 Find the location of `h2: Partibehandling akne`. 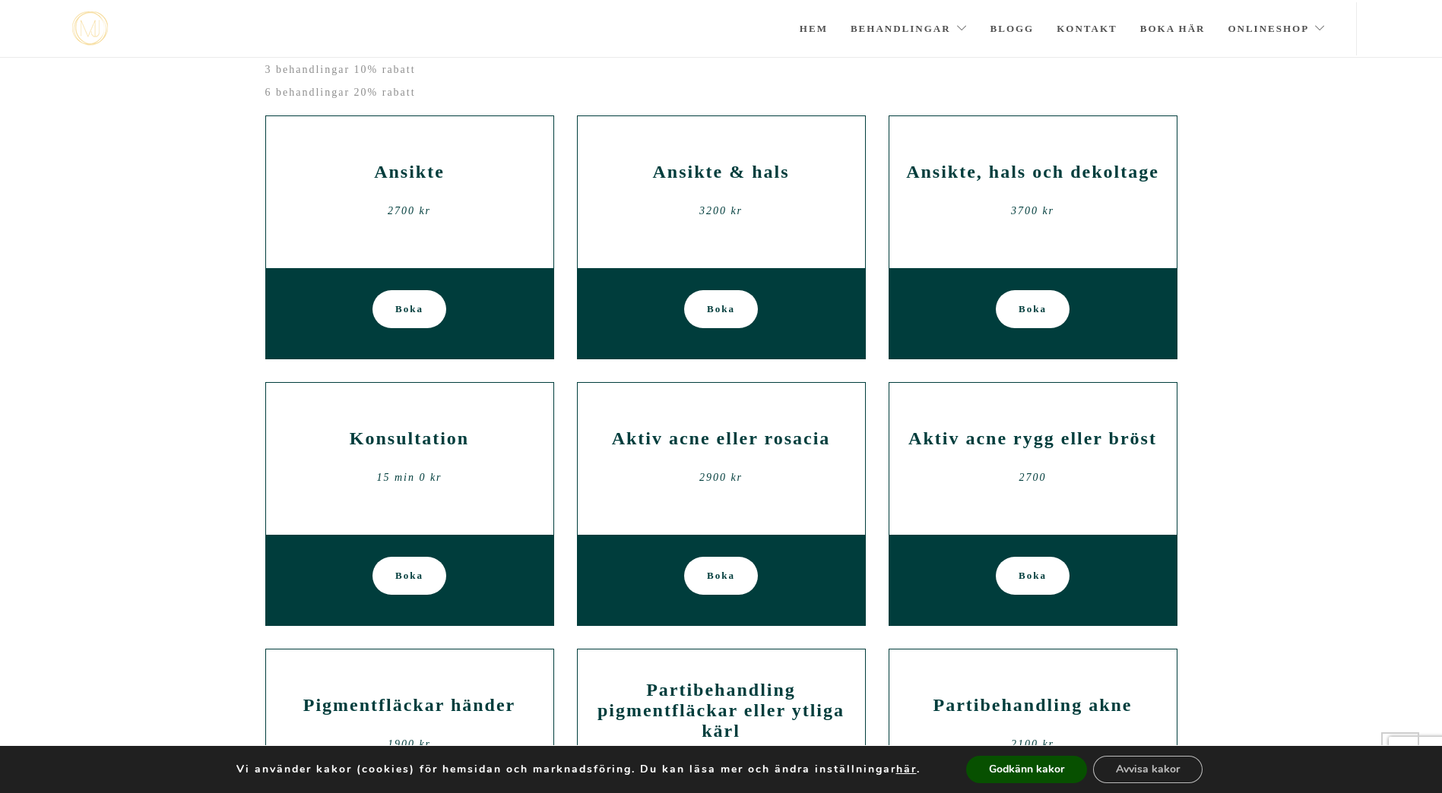

h2: Partibehandling akne is located at coordinates (1033, 705).